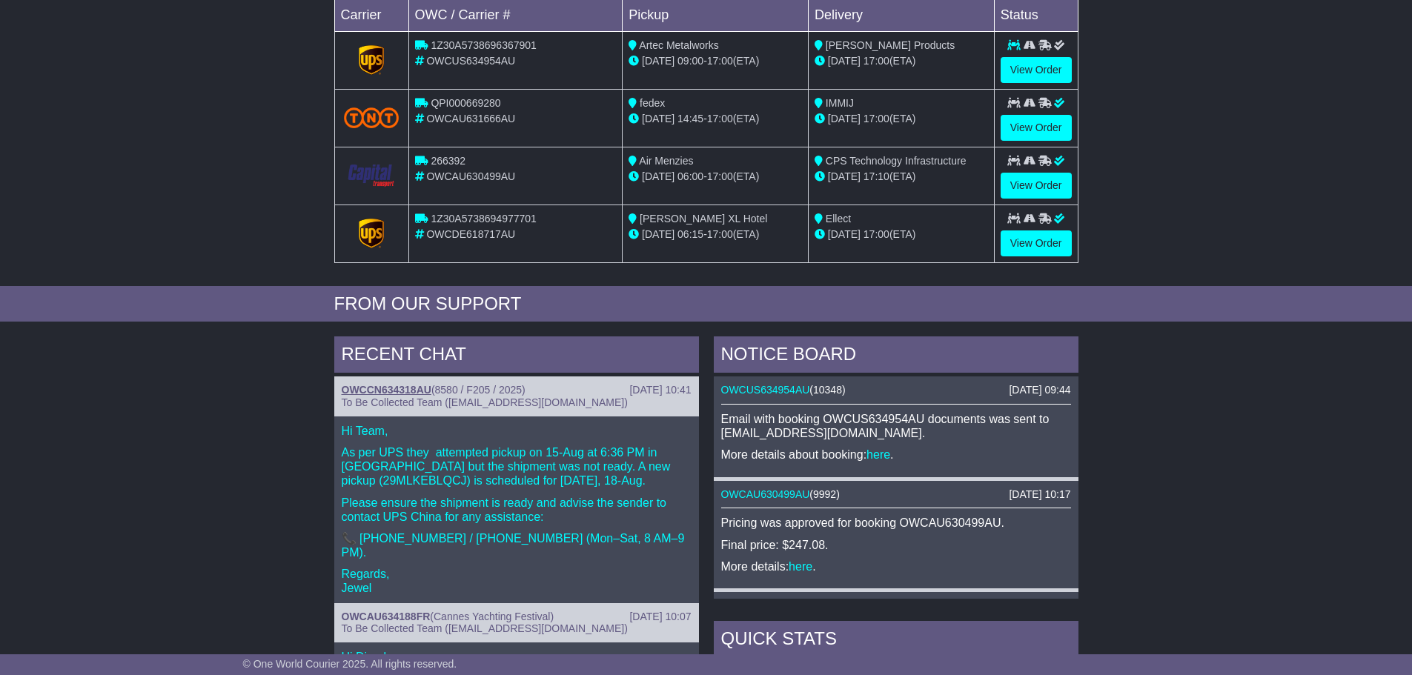 The height and width of the screenshot is (675, 1412). Describe the element at coordinates (896, 566) in the screenshot. I see `p: More details: .` at that location.